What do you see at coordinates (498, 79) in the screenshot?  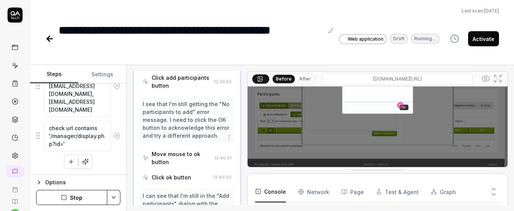 I see `button: Open in full screen` at bounding box center [498, 79].